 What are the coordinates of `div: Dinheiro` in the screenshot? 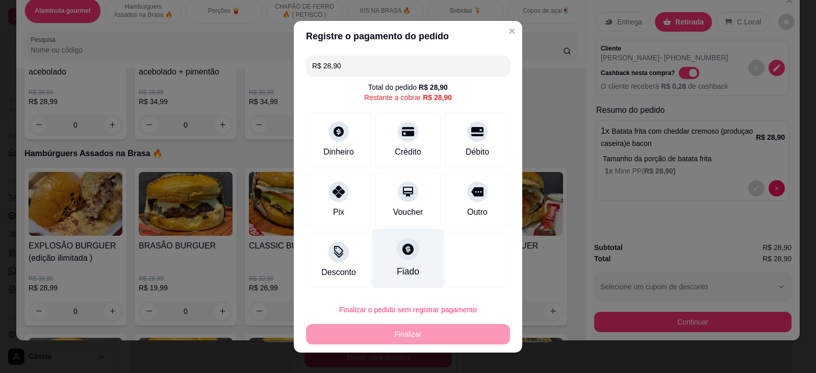 It's located at (339, 152).